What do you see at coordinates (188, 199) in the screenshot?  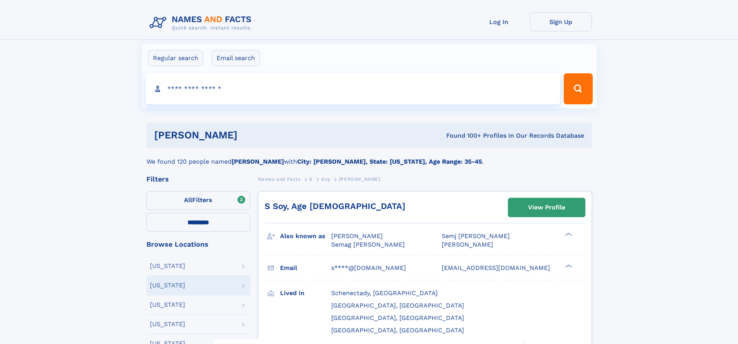 I see `span: All` at bounding box center [188, 199].